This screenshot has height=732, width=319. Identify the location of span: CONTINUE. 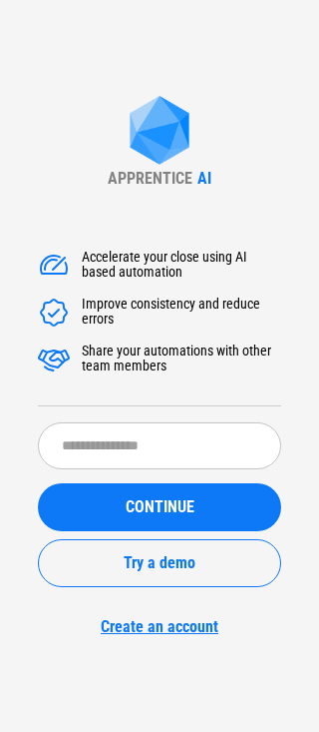
(160, 507).